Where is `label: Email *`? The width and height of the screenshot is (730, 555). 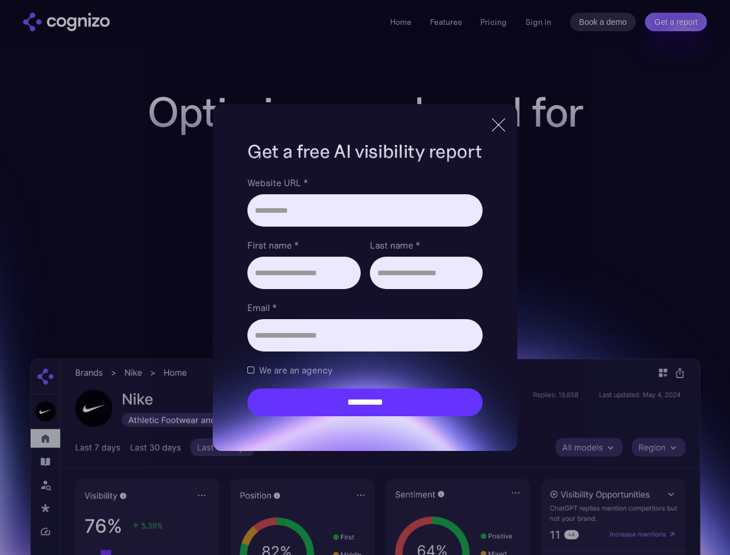
label: Email * is located at coordinates (365, 308).